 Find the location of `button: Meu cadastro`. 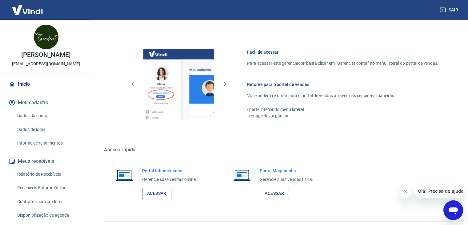

button: Meu cadastro is located at coordinates (46, 102).